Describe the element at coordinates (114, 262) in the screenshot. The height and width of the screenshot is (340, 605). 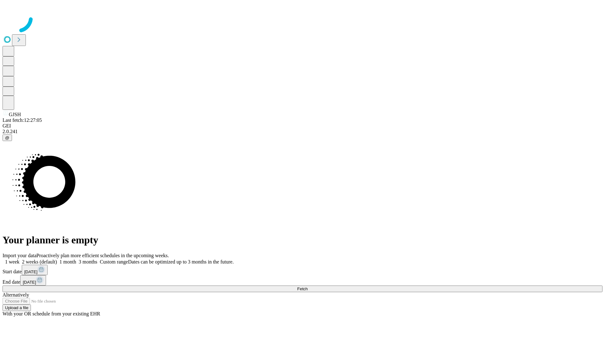
I see `span: Custom range` at that location.